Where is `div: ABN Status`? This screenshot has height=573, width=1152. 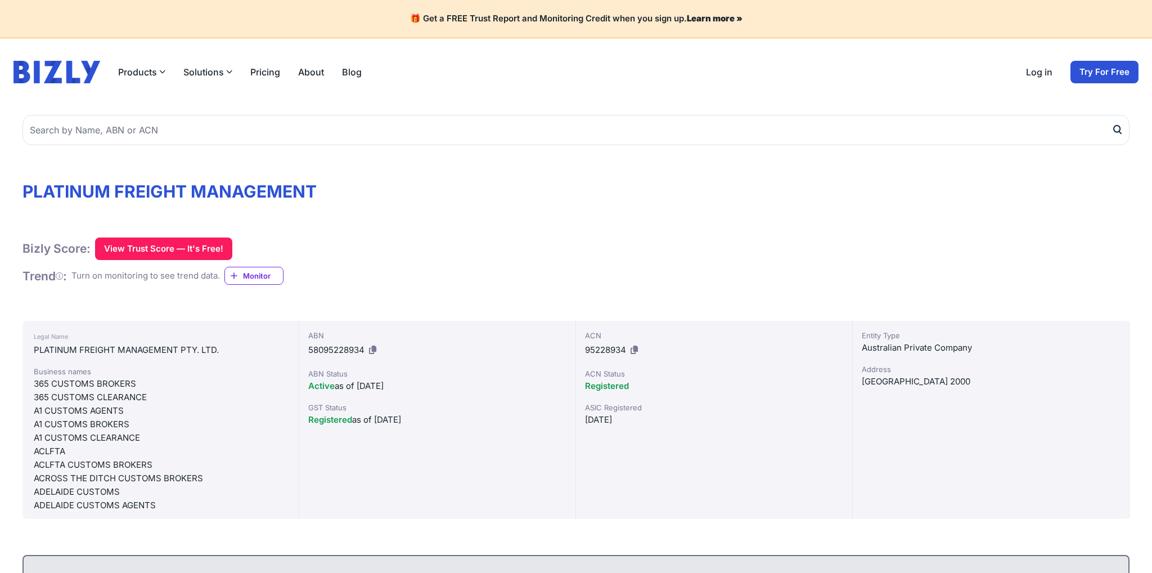 div: ABN Status is located at coordinates (437, 373).